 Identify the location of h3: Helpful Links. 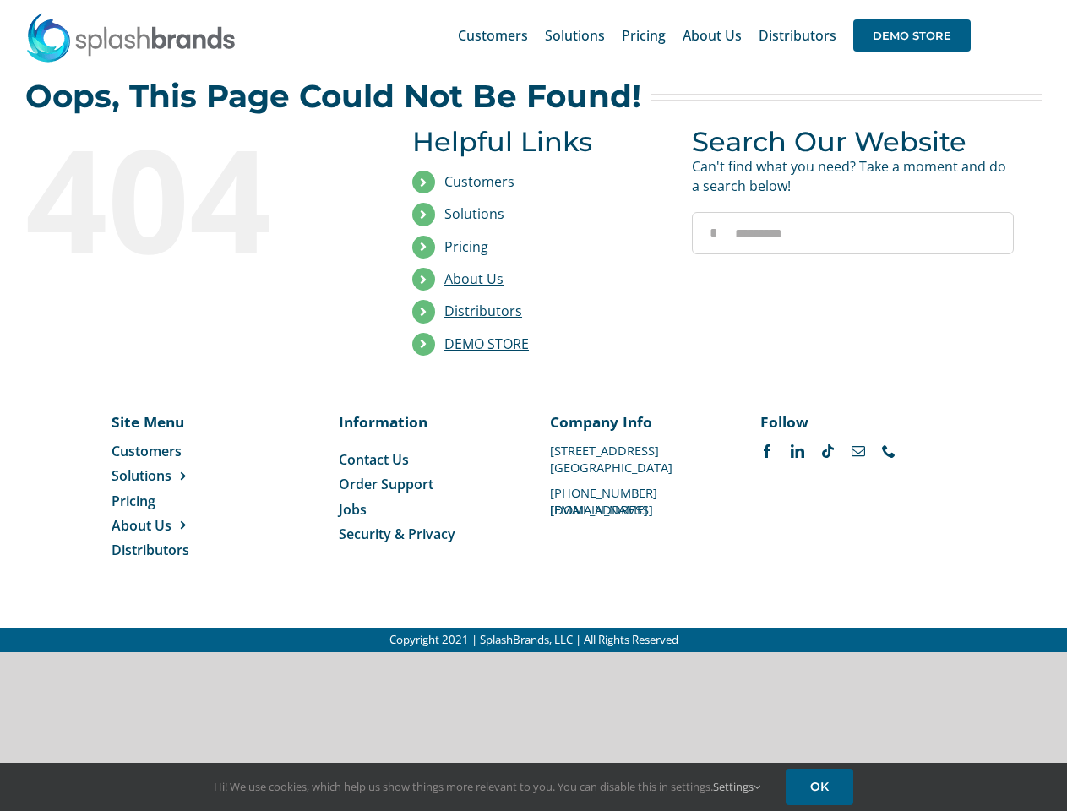
(539, 141).